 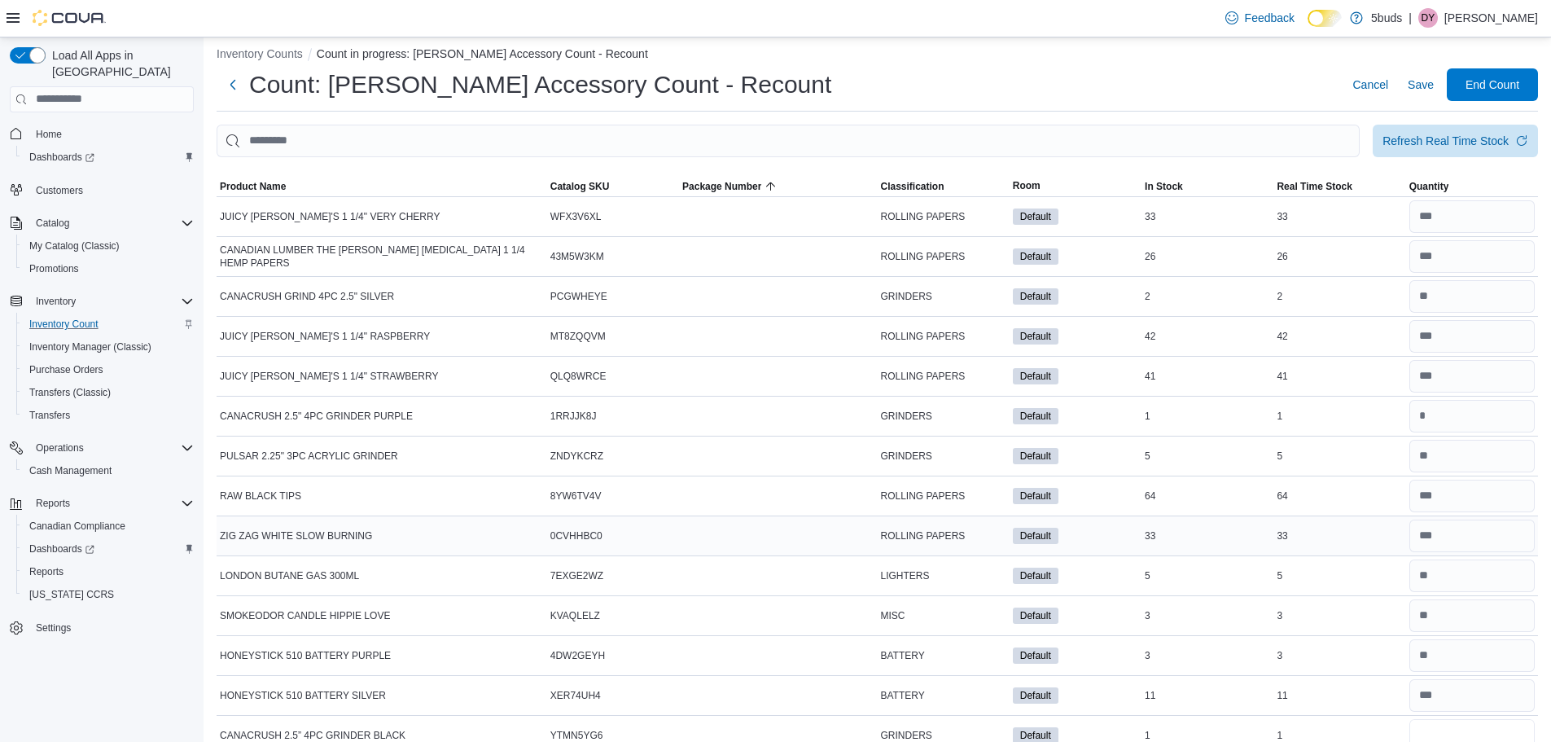 I want to click on a: Transfers, so click(x=50, y=415).